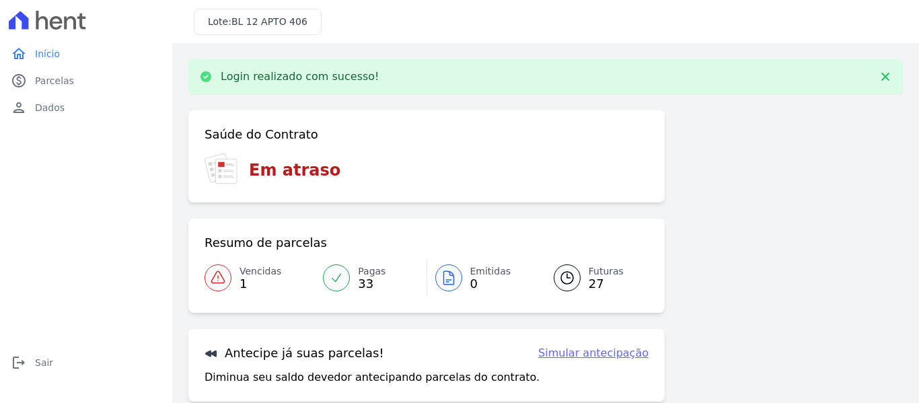 The height and width of the screenshot is (403, 919). What do you see at coordinates (294, 353) in the screenshot?
I see `h3: Antecipe já suas parcelas!` at bounding box center [294, 353].